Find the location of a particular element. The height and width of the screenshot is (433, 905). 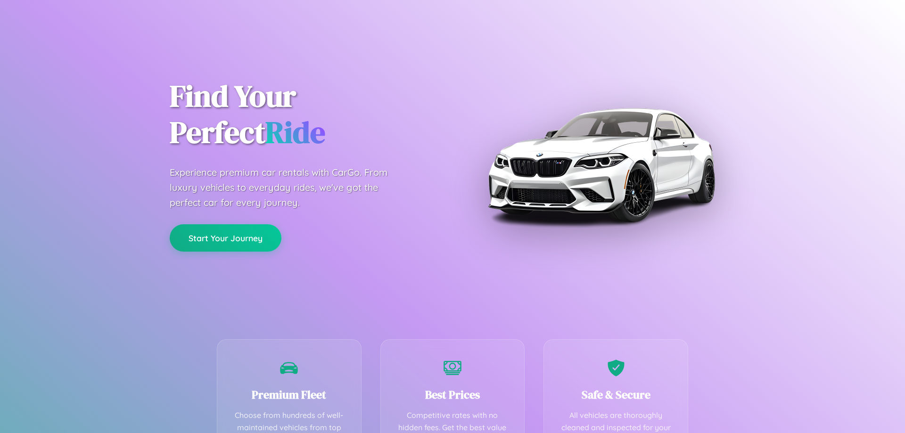

p: Experience premium car rentals with CarGo. From luxury vehicles to everyday rides, we've got the ... is located at coordinates (287, 188).